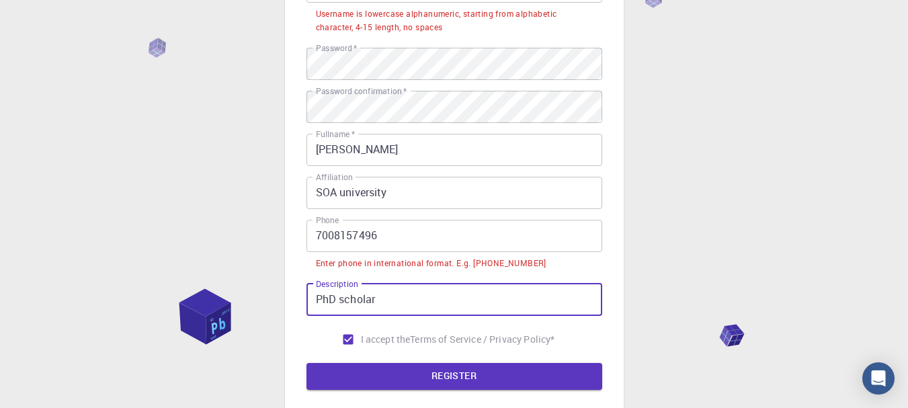 This screenshot has height=408, width=908. What do you see at coordinates (482, 339) in the screenshot?
I see `a: Terms of Service / Privacy Policy*` at bounding box center [482, 339].